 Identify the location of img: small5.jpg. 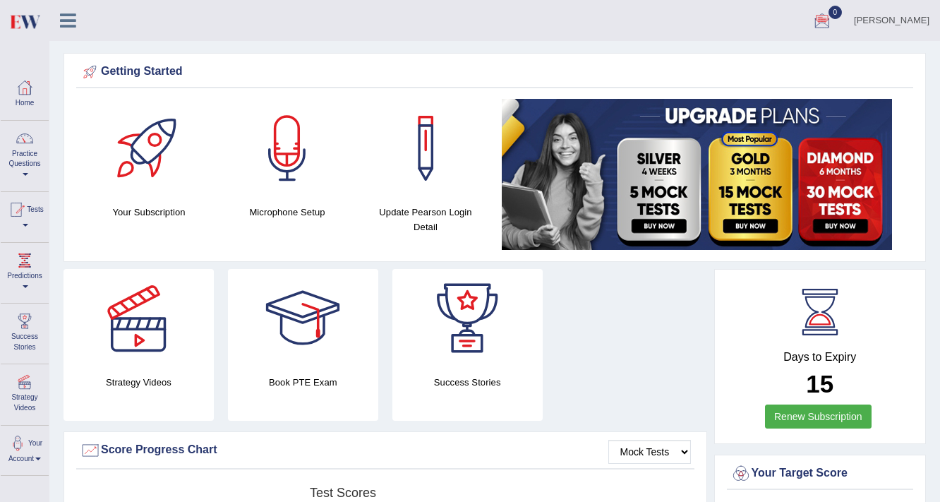
(697, 174).